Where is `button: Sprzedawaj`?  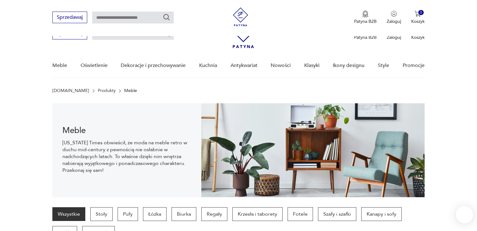 button: Sprzedawaj is located at coordinates (70, 17).